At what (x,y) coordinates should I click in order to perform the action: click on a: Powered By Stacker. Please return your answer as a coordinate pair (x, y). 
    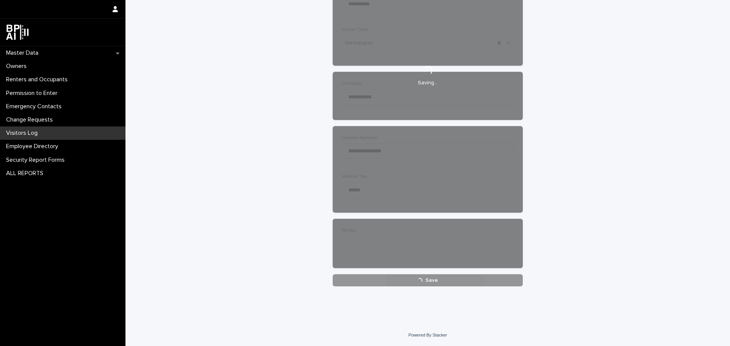
    Looking at the image, I should click on (427, 335).